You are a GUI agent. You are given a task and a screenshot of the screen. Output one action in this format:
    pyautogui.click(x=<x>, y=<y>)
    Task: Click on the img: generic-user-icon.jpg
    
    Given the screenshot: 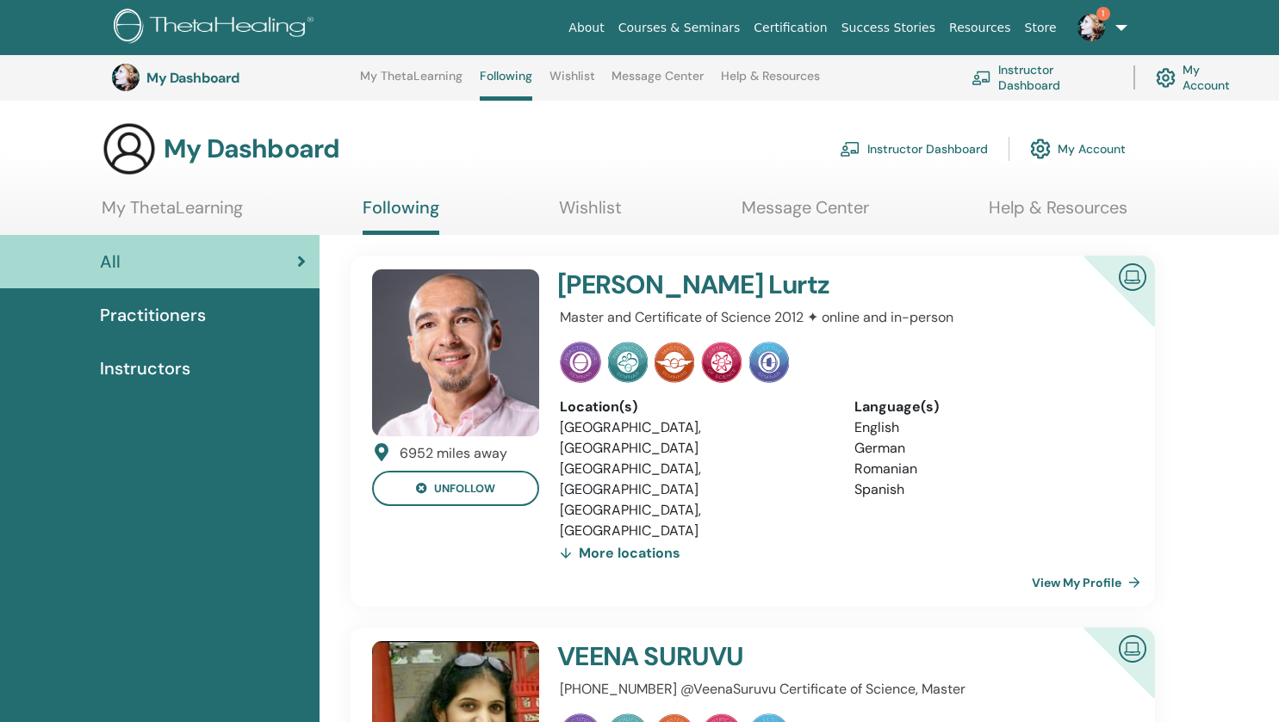 What is the action you would take?
    pyautogui.click(x=129, y=149)
    